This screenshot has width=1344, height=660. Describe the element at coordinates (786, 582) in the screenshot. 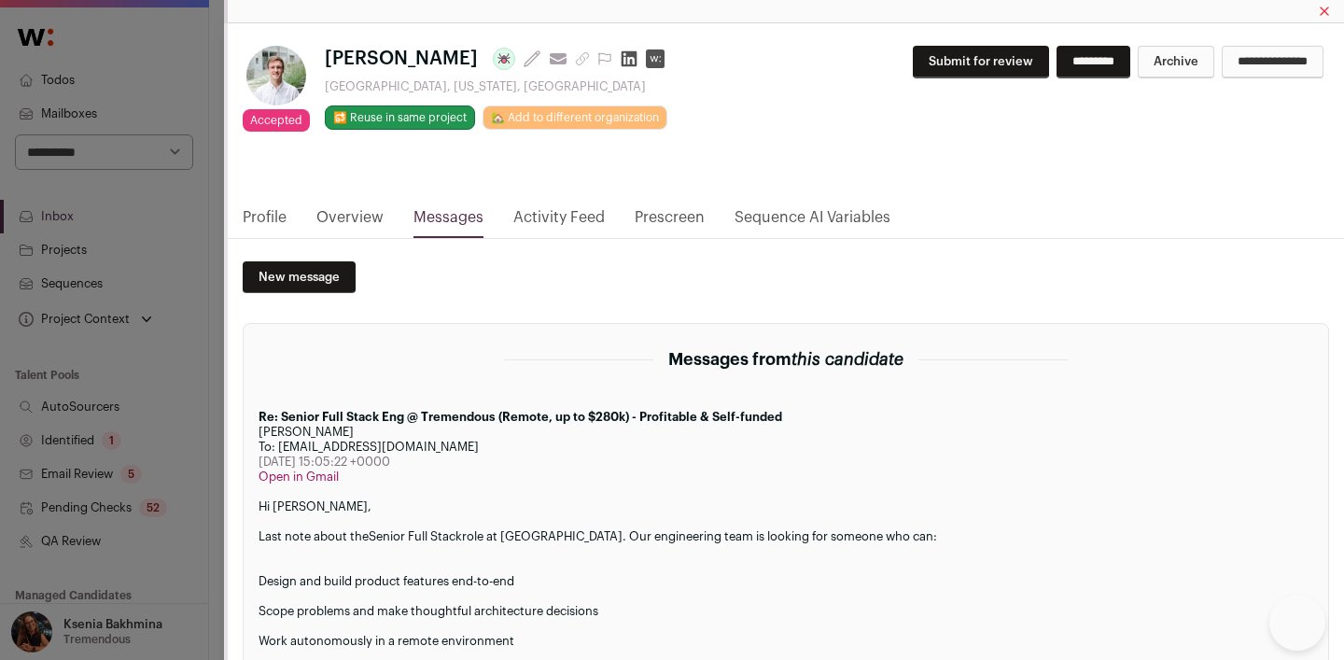

I see `li: Design and build product features end-to-end` at that location.